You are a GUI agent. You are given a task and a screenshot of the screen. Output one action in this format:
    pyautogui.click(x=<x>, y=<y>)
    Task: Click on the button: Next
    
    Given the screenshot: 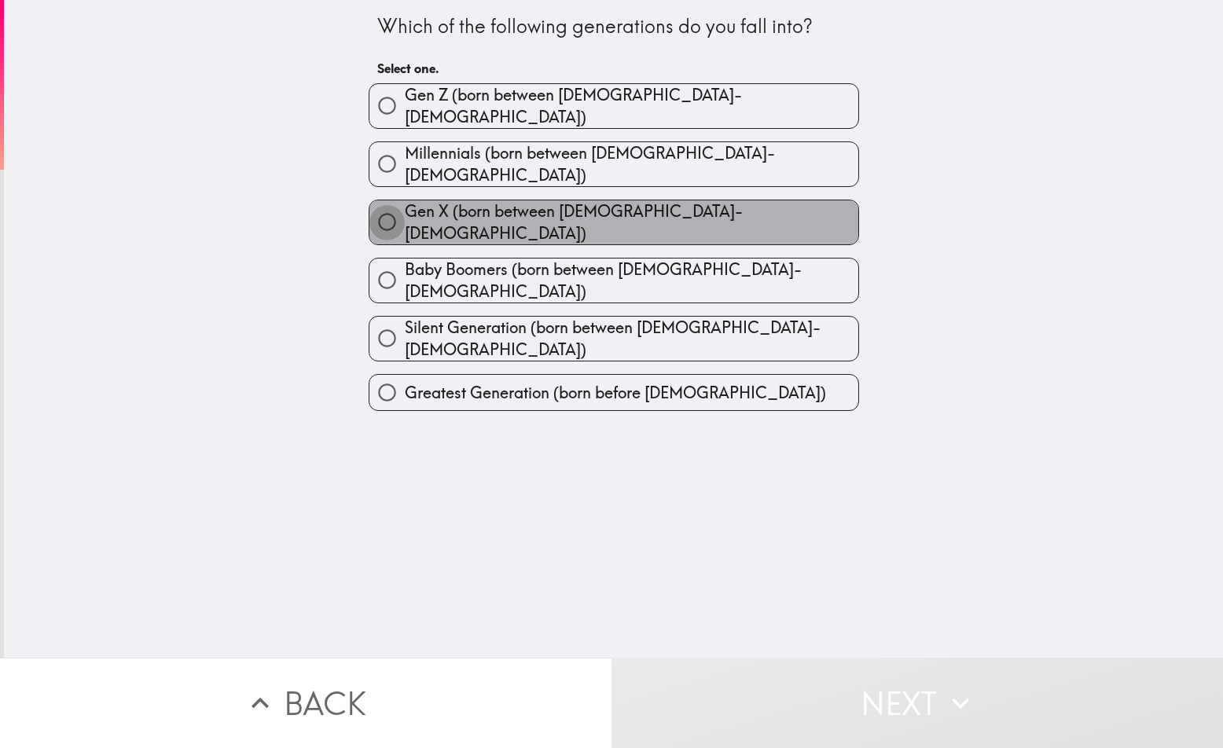 What is the action you would take?
    pyautogui.click(x=917, y=703)
    